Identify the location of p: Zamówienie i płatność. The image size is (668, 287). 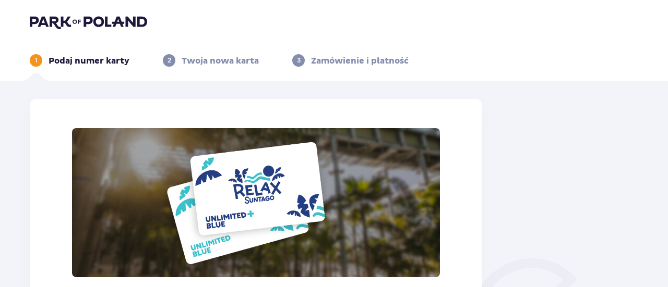
(359, 61).